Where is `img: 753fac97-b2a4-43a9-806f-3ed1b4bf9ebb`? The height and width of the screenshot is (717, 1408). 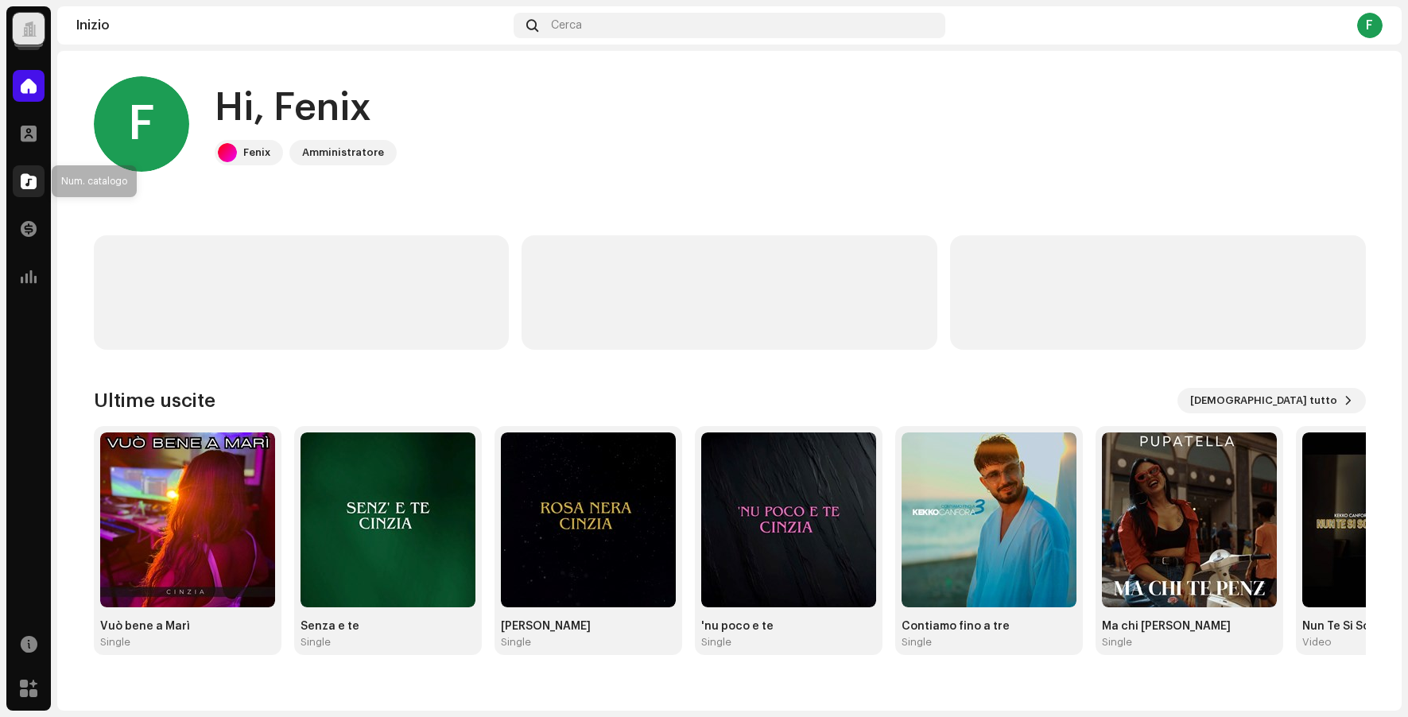 img: 753fac97-b2a4-43a9-806f-3ed1b4bf9ebb is located at coordinates (1189, 520).